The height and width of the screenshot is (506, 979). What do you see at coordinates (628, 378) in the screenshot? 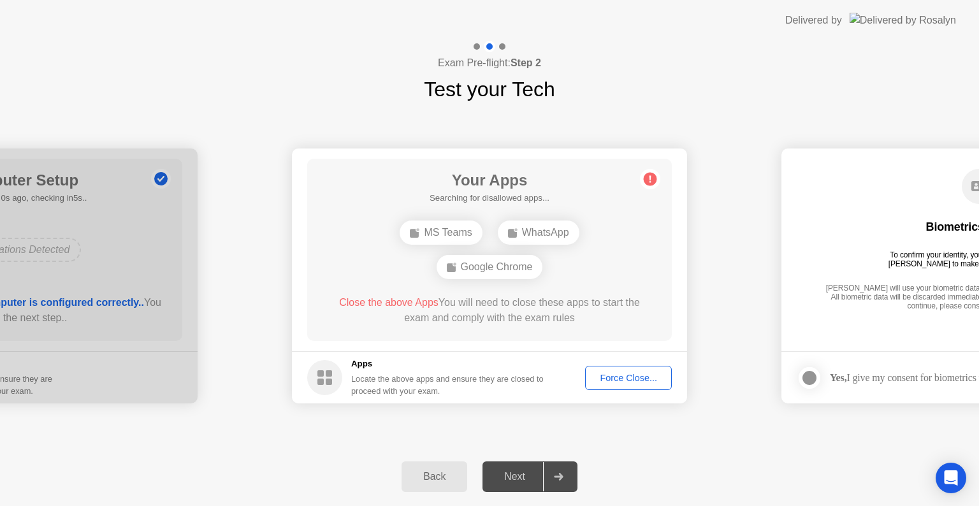
I see `button: Force Close...` at bounding box center [628, 378].